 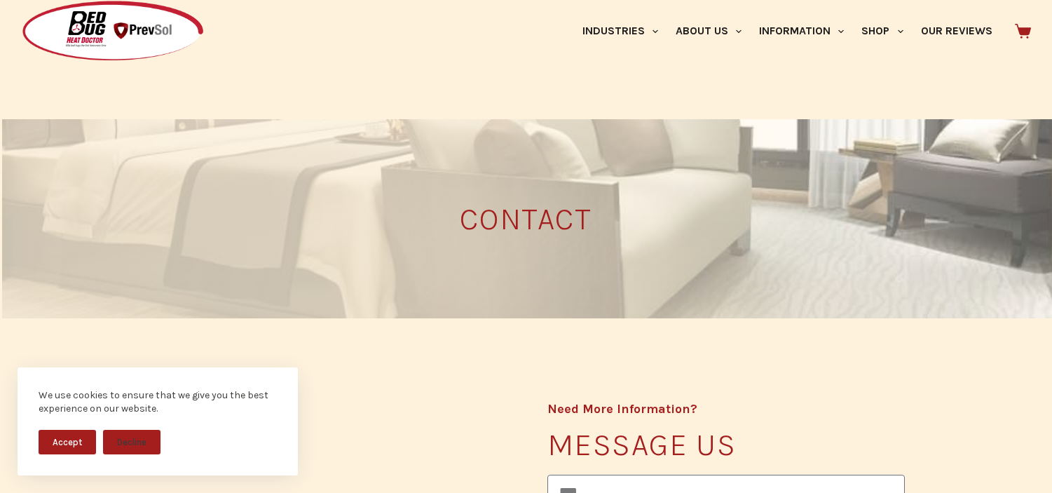 I want to click on h4: Need More Information?, so click(x=726, y=409).